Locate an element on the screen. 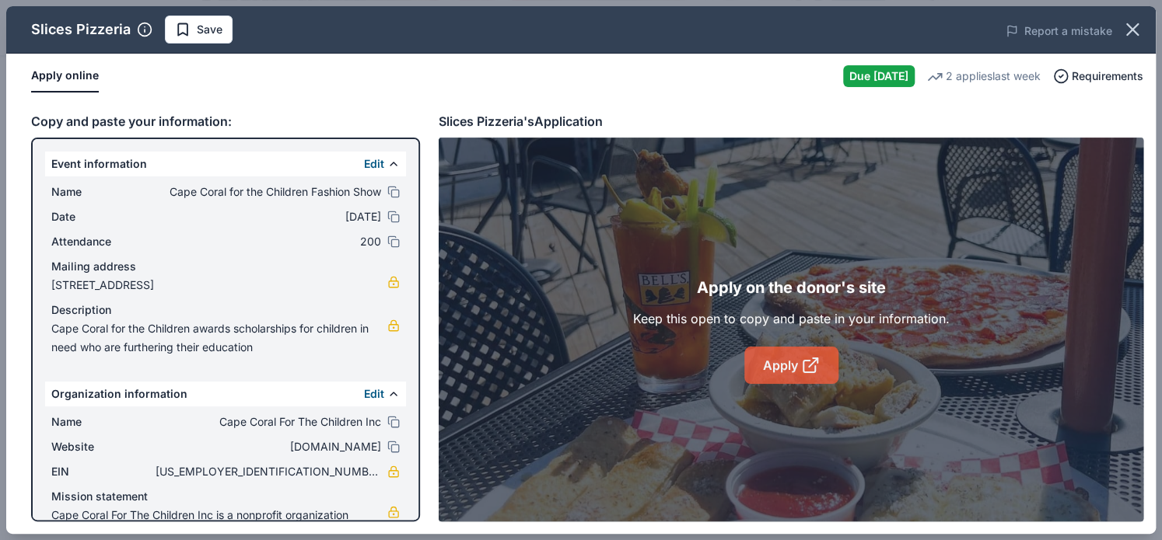 The image size is (1162, 540). span: Cape Coral for the Children Fashion Show is located at coordinates (268, 192).